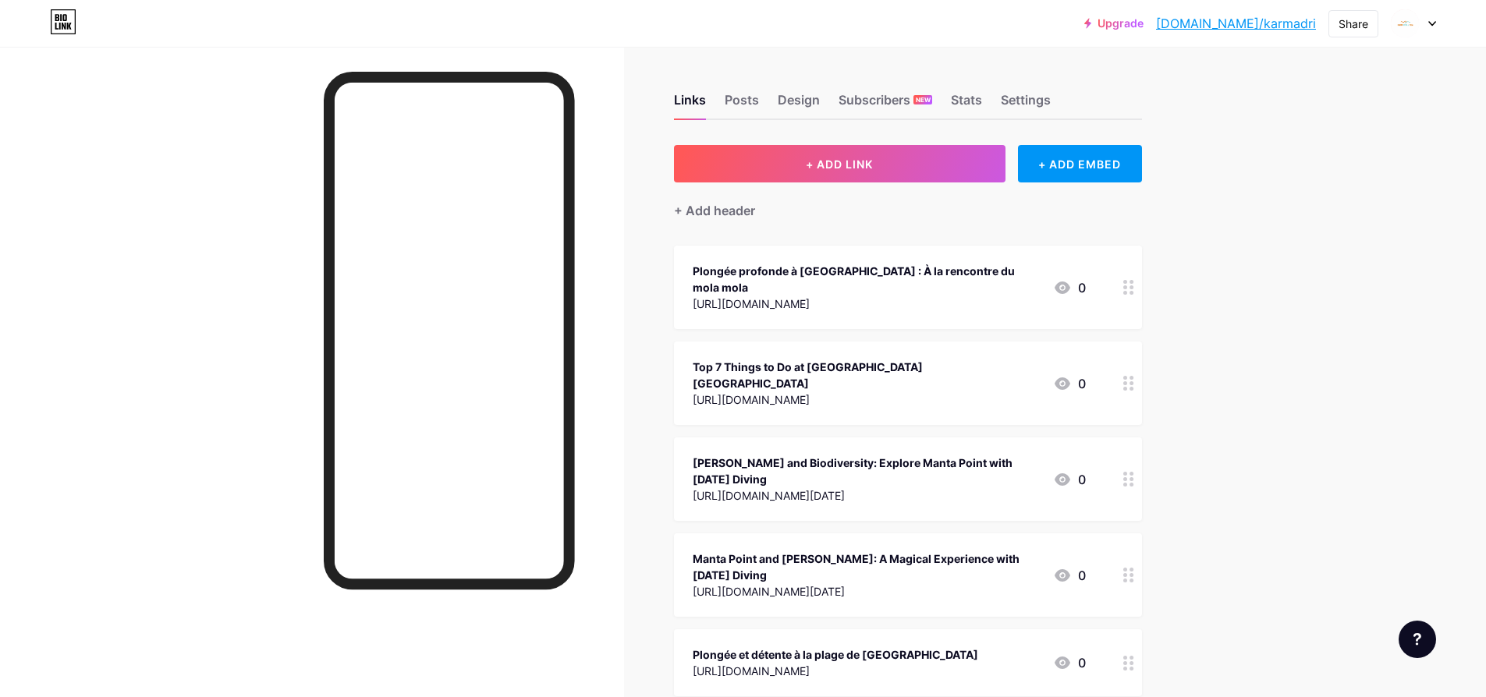  I want to click on div: Stats, so click(966, 104).